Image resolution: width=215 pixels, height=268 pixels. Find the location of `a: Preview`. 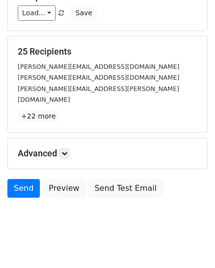

a: Preview is located at coordinates (64, 189).